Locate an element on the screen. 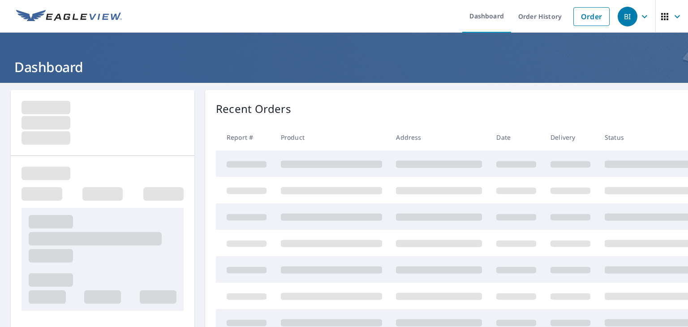 The image size is (688, 327). th: Delivery is located at coordinates (570, 137).